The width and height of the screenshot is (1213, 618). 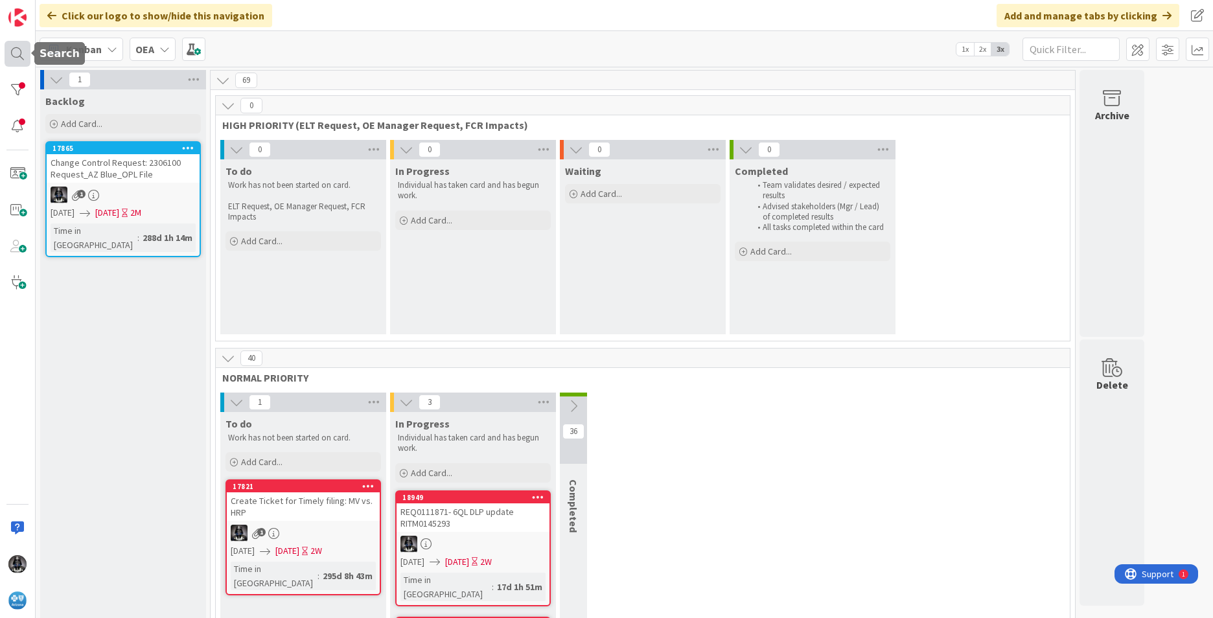 I want to click on li: Advised stakeholders (Mgr / Lead) of completed results, so click(x=819, y=212).